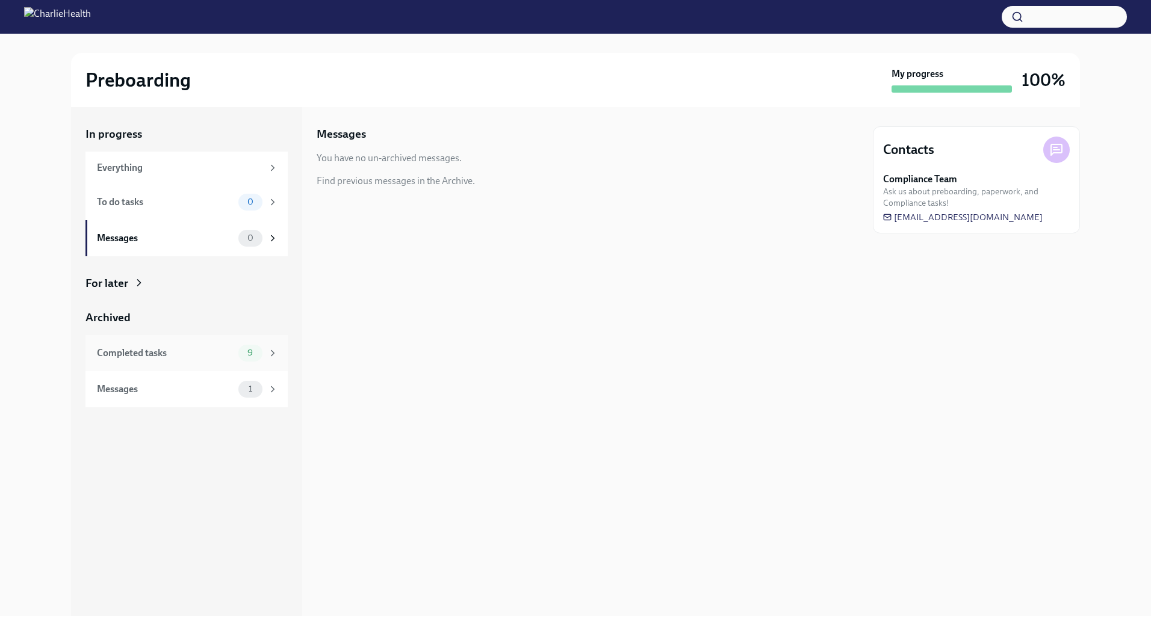 This screenshot has height=628, width=1151. What do you see at coordinates (341, 134) in the screenshot?
I see `h5: Messages` at bounding box center [341, 134].